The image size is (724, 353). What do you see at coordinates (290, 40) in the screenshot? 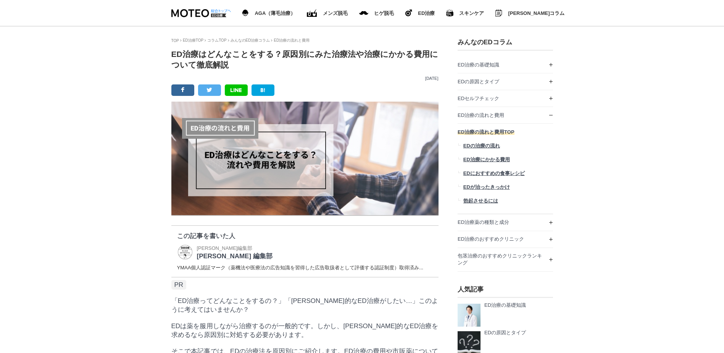
I see `li: ED治療の流れと費用` at bounding box center [290, 40].